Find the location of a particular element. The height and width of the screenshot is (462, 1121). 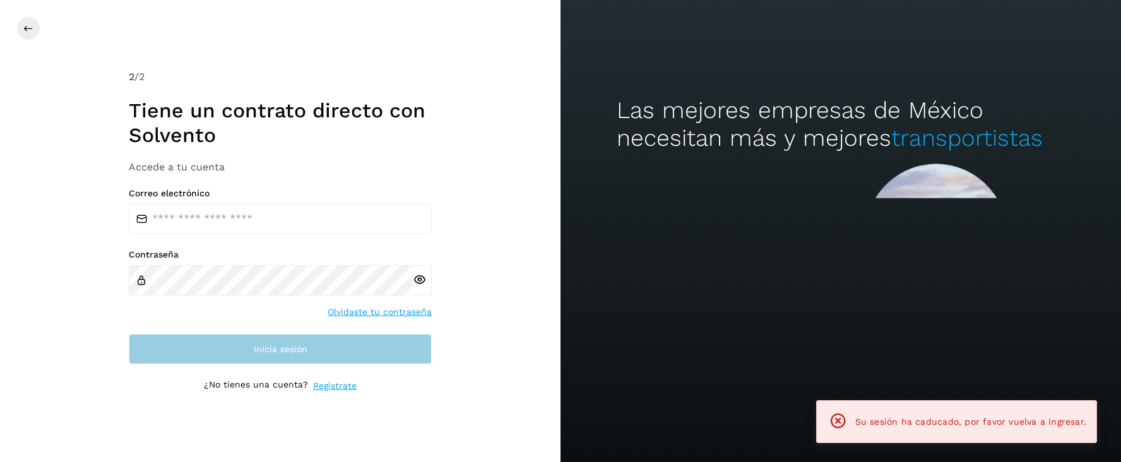

label: Contraseña is located at coordinates (280, 254).